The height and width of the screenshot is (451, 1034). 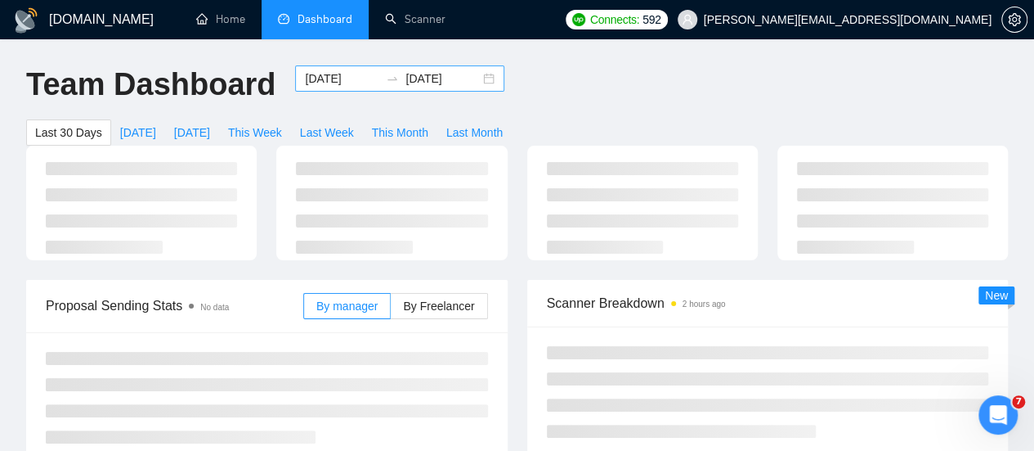 What do you see at coordinates (400, 132) in the screenshot?
I see `button: This Month` at bounding box center [400, 132].